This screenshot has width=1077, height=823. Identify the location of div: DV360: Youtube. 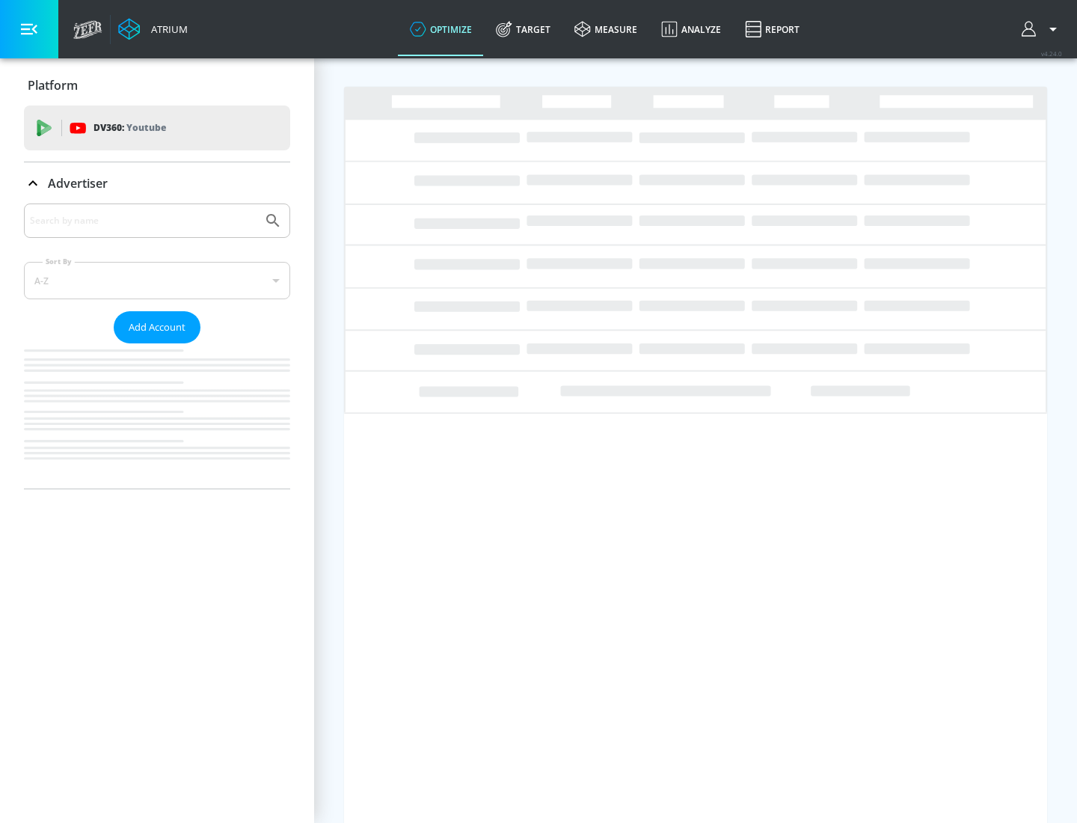
(157, 128).